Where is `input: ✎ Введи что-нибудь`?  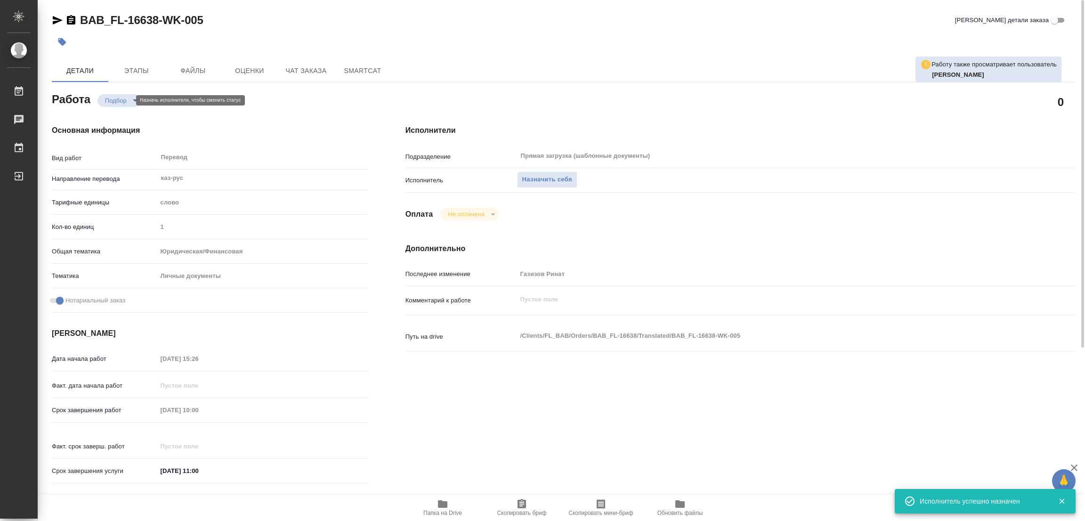 input: ✎ Введи что-нибудь is located at coordinates (198, 471).